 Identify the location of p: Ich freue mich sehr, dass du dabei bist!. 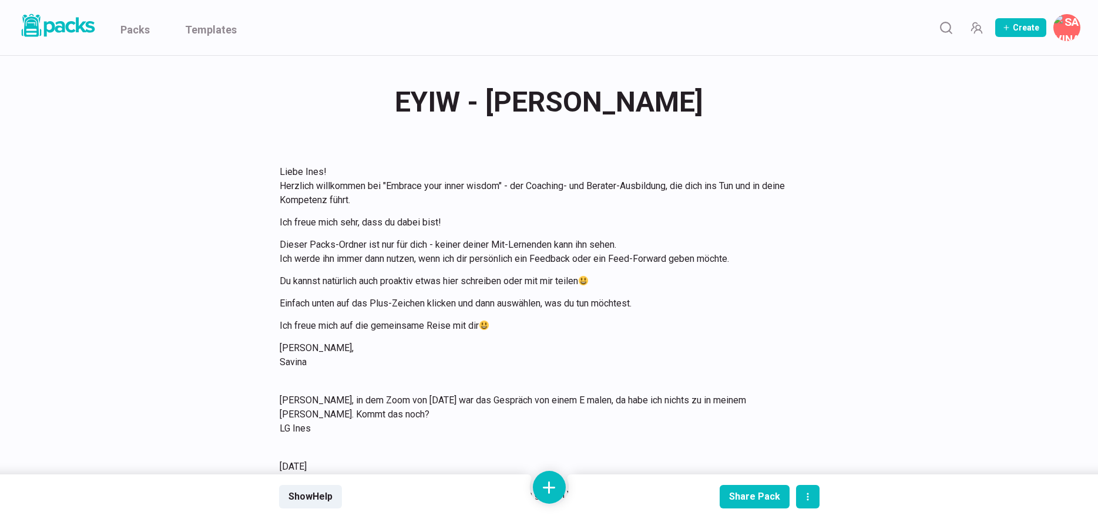
(542, 223).